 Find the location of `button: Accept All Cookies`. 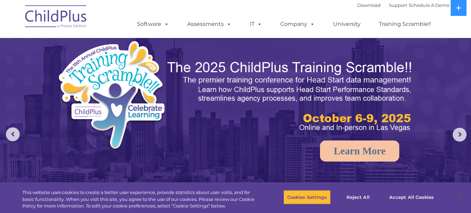

button: Accept All Cookies is located at coordinates (411, 197).